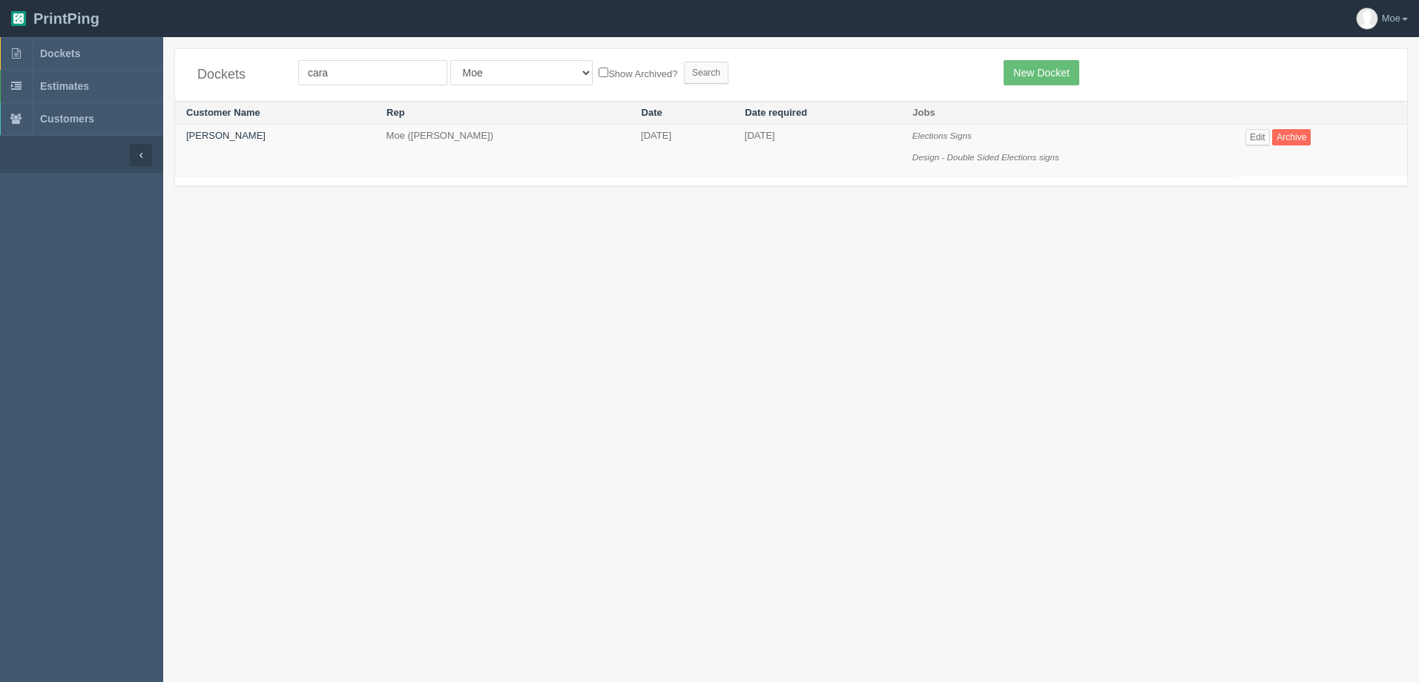  I want to click on a: Archive, so click(1291, 137).